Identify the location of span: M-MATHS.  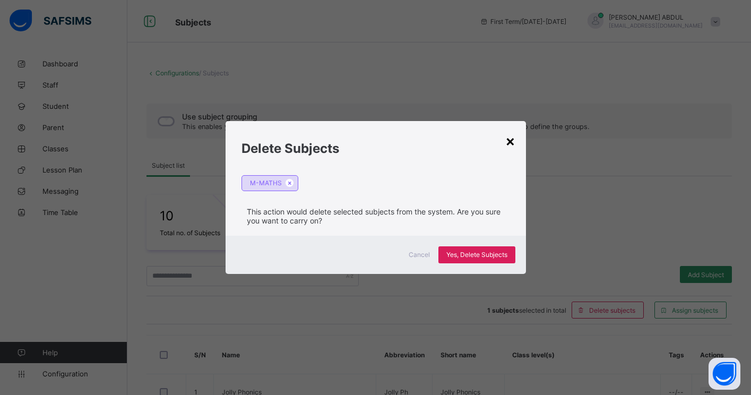
(266, 182).